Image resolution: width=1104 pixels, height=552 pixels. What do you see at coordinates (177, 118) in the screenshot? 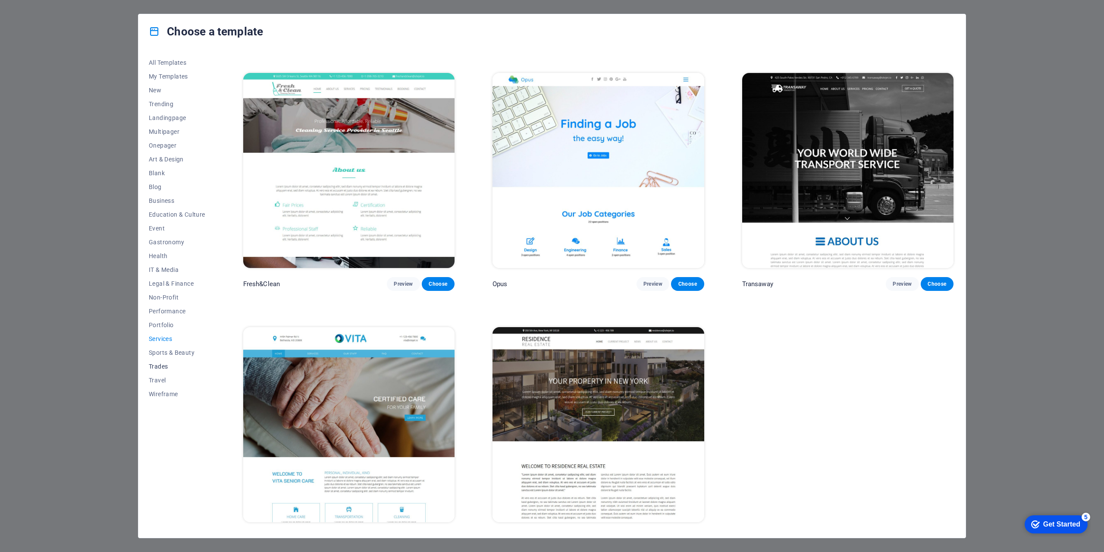
I see `span: Landingpage` at bounding box center [177, 118].